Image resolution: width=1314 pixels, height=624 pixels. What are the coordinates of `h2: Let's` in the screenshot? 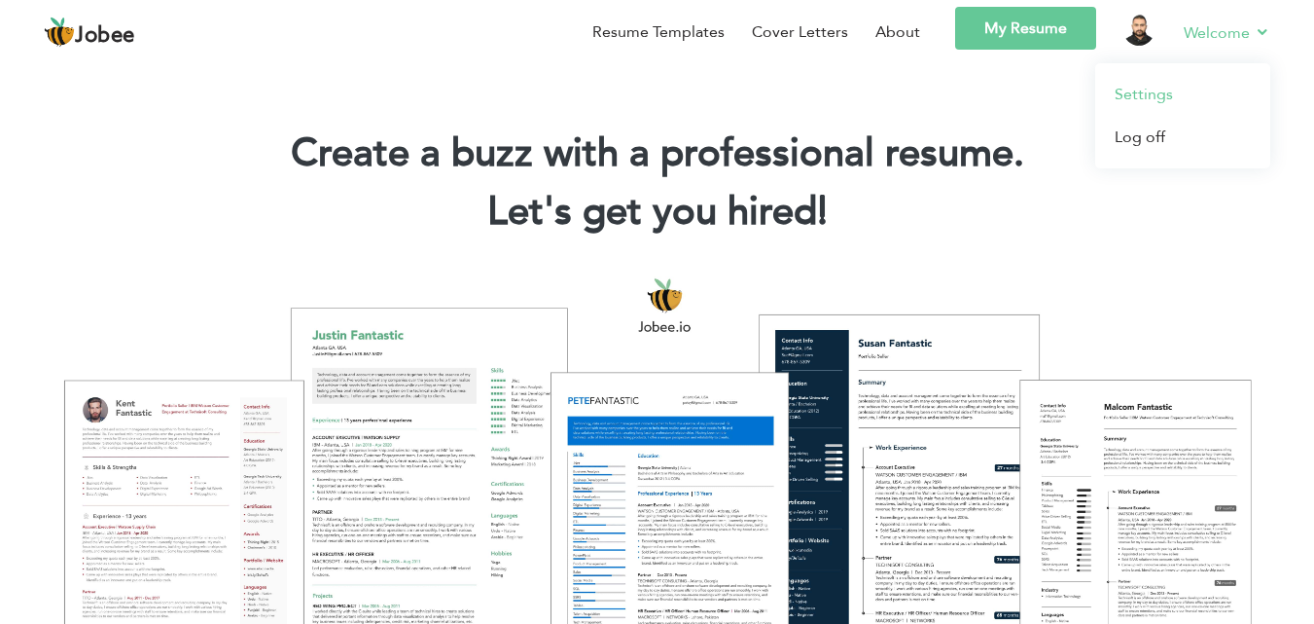 It's located at (657, 212).